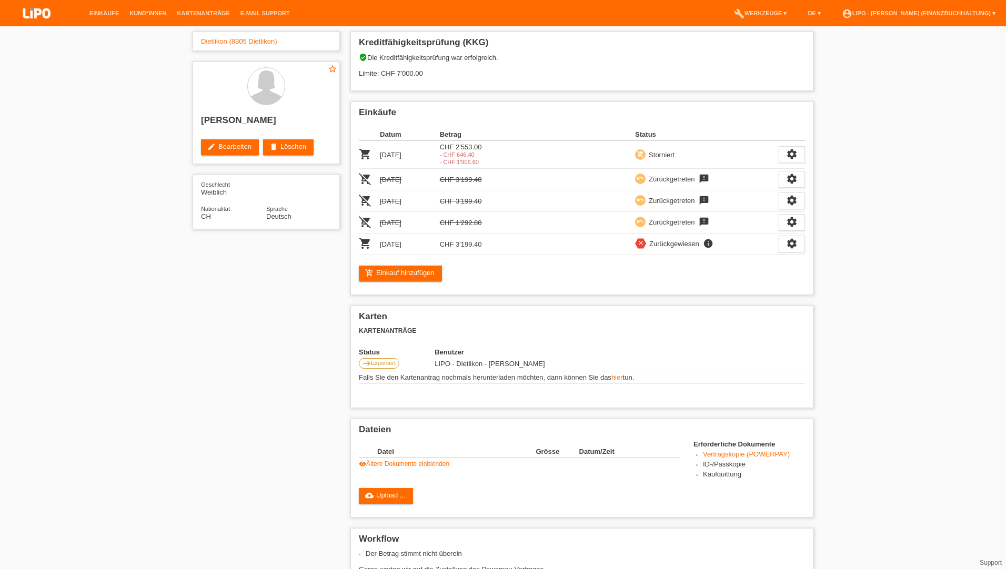 This screenshot has width=1006, height=569. Describe the element at coordinates (369, 496) in the screenshot. I see `i: cloud_upload` at that location.